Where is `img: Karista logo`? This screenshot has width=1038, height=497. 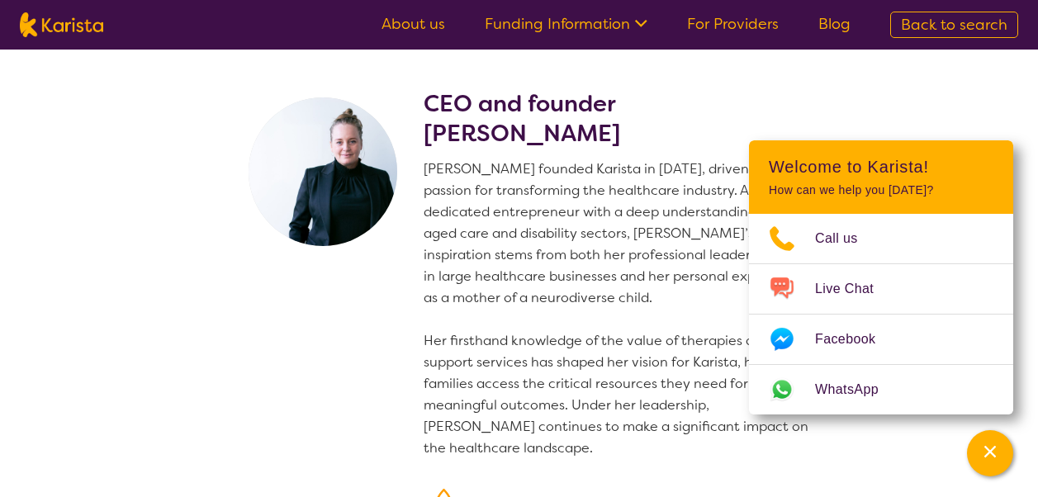 img: Karista logo is located at coordinates (61, 25).